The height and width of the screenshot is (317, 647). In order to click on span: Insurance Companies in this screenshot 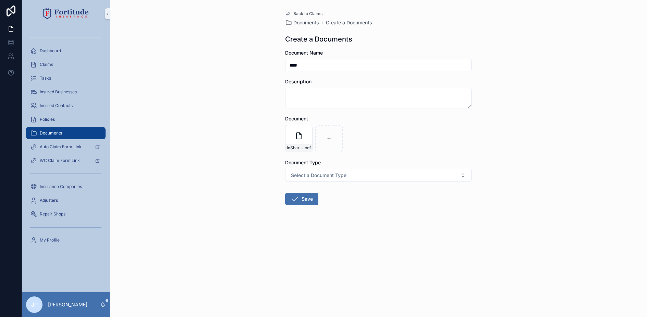, I will do `click(61, 186)`.